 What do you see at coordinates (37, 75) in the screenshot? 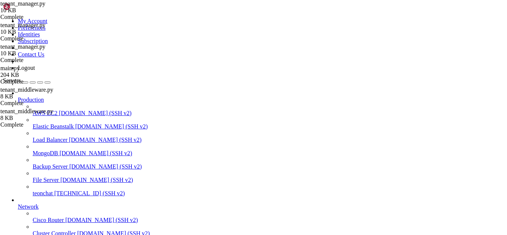
I see `div: 204 KB` at bounding box center [37, 75].